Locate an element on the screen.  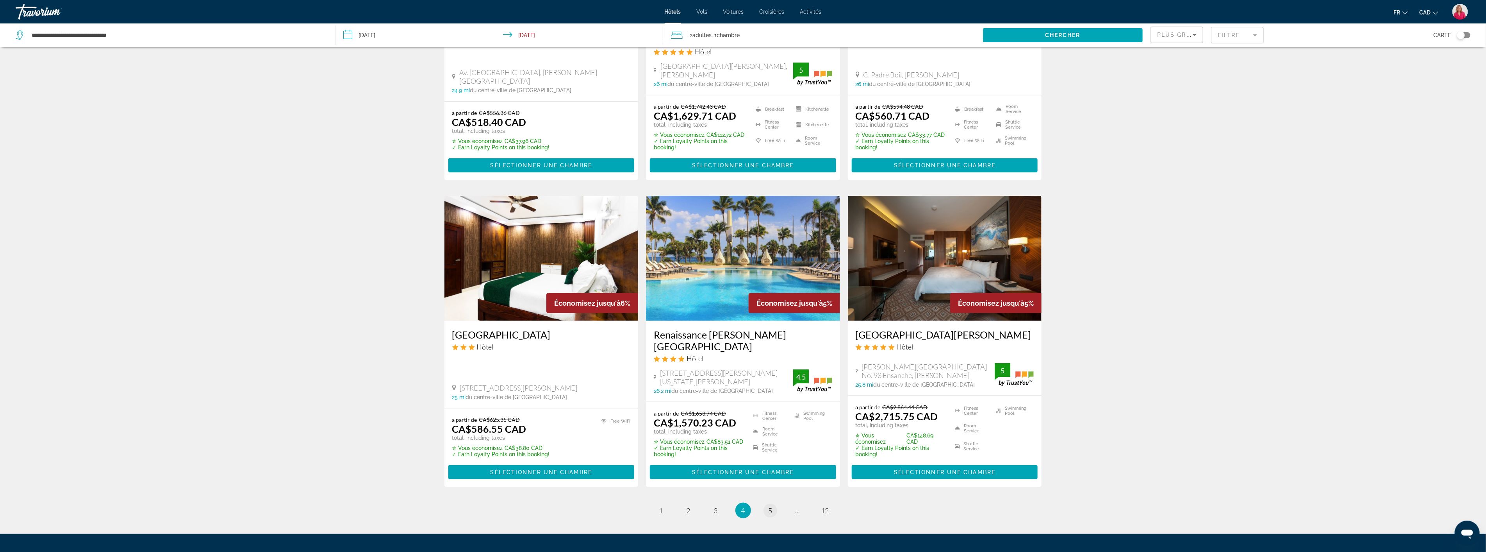
span: 5 is located at coordinates (771, 510).